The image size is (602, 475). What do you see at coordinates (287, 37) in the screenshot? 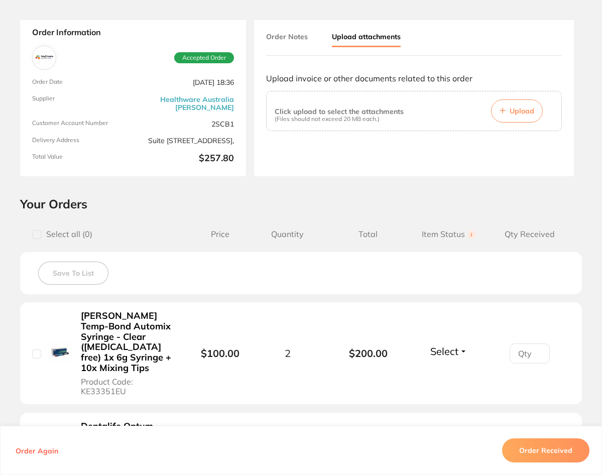
I see `button: Order Notes` at bounding box center [287, 37].